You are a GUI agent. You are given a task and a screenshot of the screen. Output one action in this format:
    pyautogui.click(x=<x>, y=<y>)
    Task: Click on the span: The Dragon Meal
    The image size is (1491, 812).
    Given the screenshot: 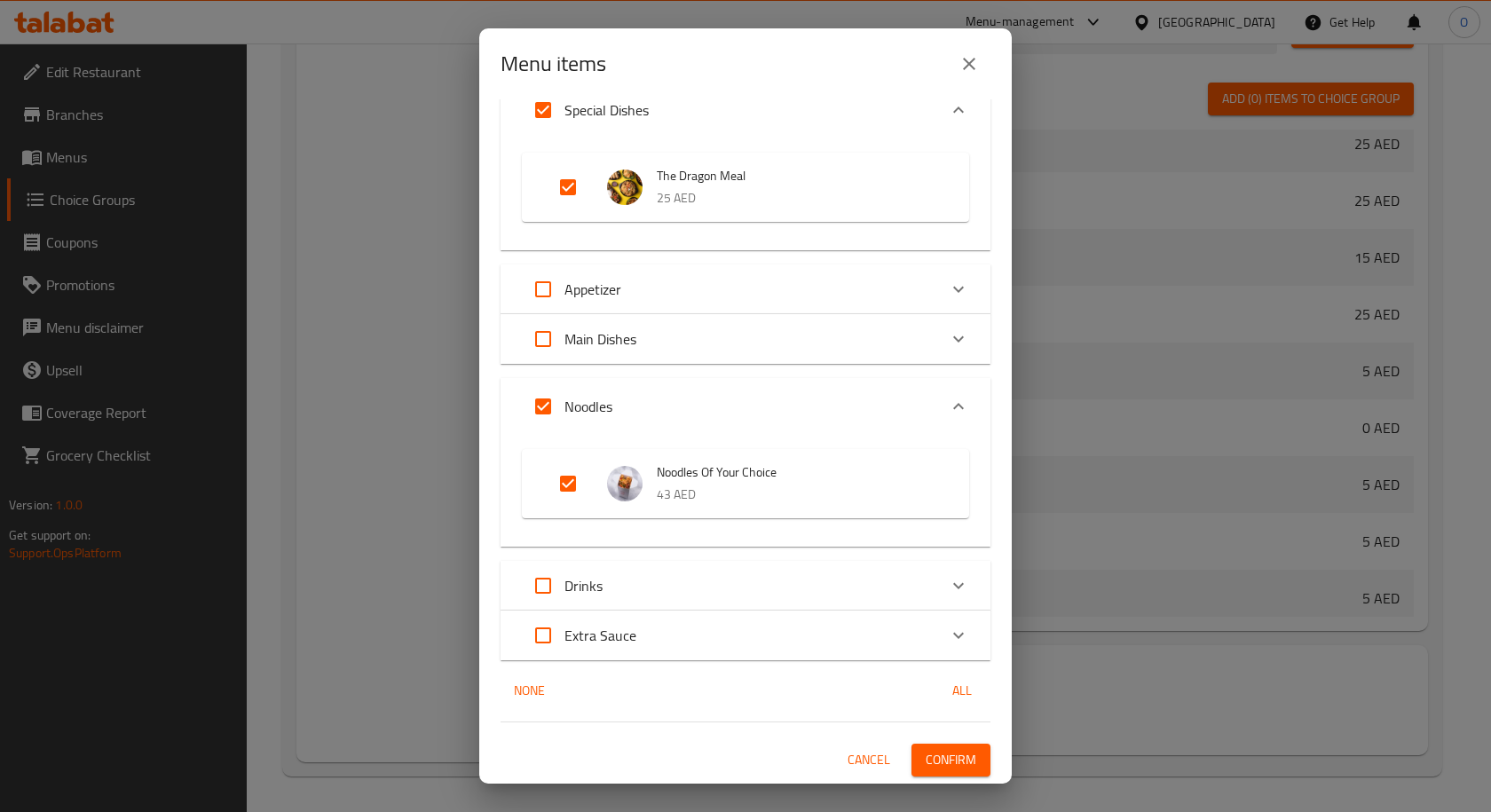 What is the action you would take?
    pyautogui.click(x=795, y=175)
    